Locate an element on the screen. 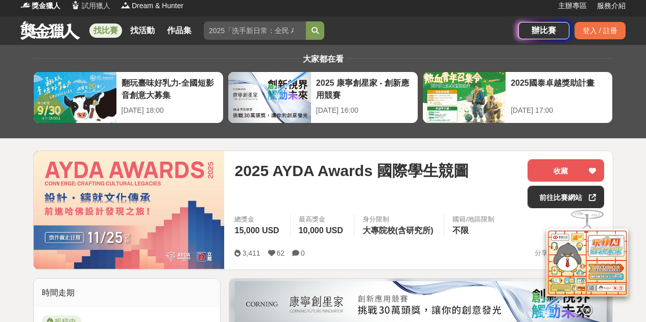 This screenshot has height=322, width=646. span: 試用獵人 is located at coordinates (96, 6).